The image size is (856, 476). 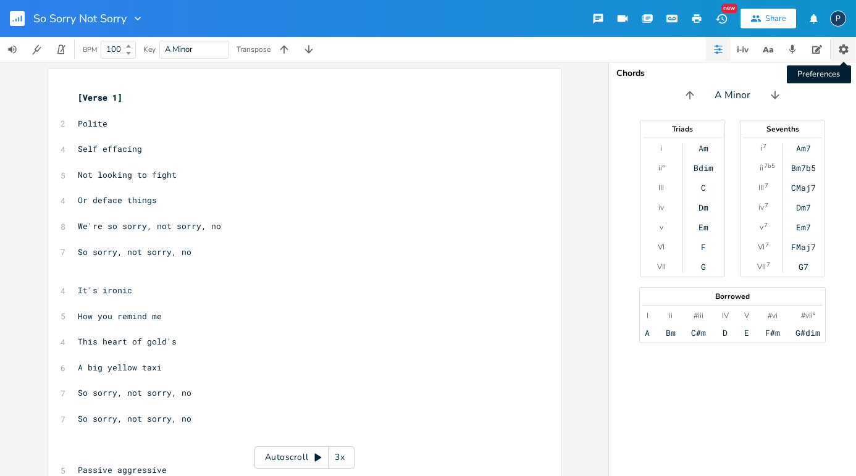 I want to click on div: Borrowed, so click(x=732, y=296).